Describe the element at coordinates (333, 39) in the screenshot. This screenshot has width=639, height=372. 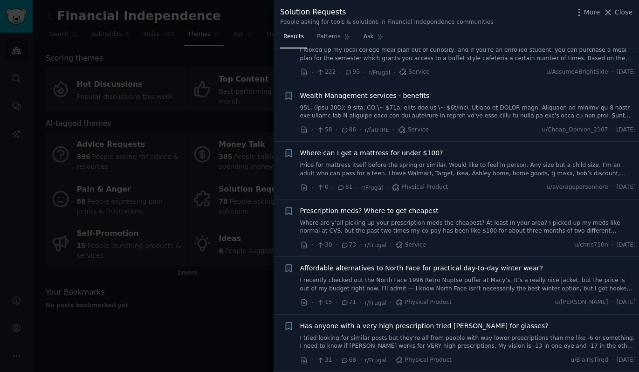
I see `a: Patterns` at that location.